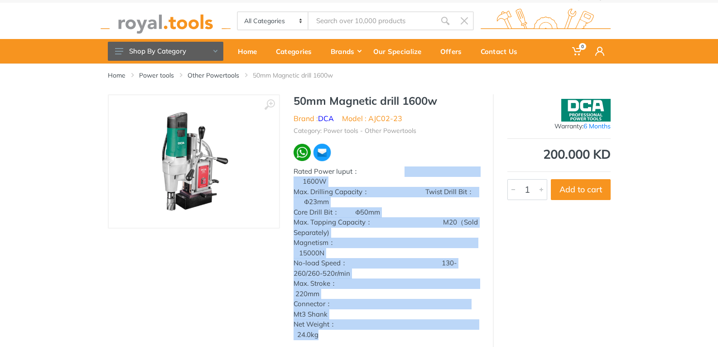 The height and width of the screenshot is (347, 718). What do you see at coordinates (454, 51) in the screenshot?
I see `a: Offers` at bounding box center [454, 51].